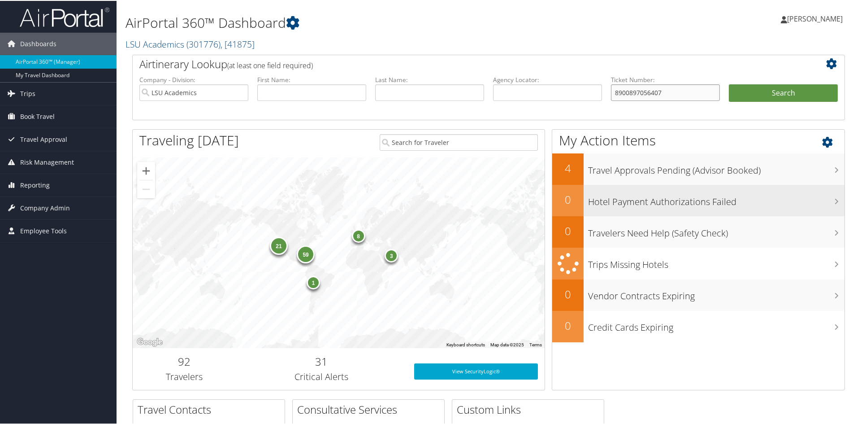 This screenshot has width=857, height=424. I want to click on h1: My Action Items, so click(699, 139).